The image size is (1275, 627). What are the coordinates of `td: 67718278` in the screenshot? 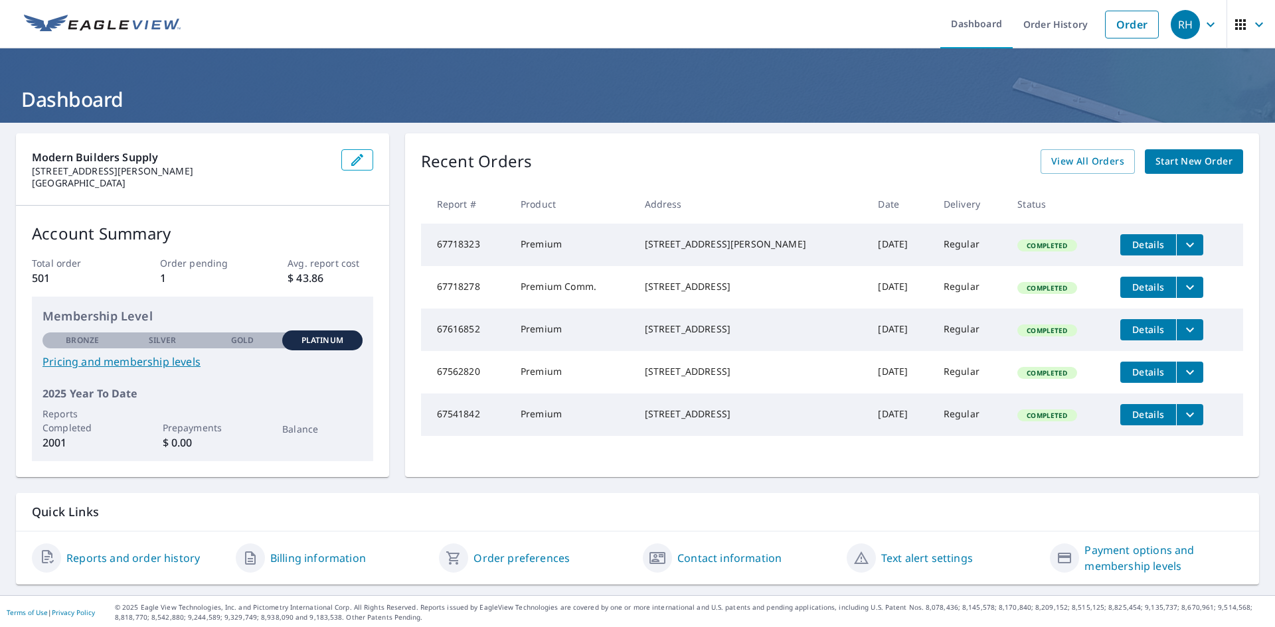 It's located at (465, 287).